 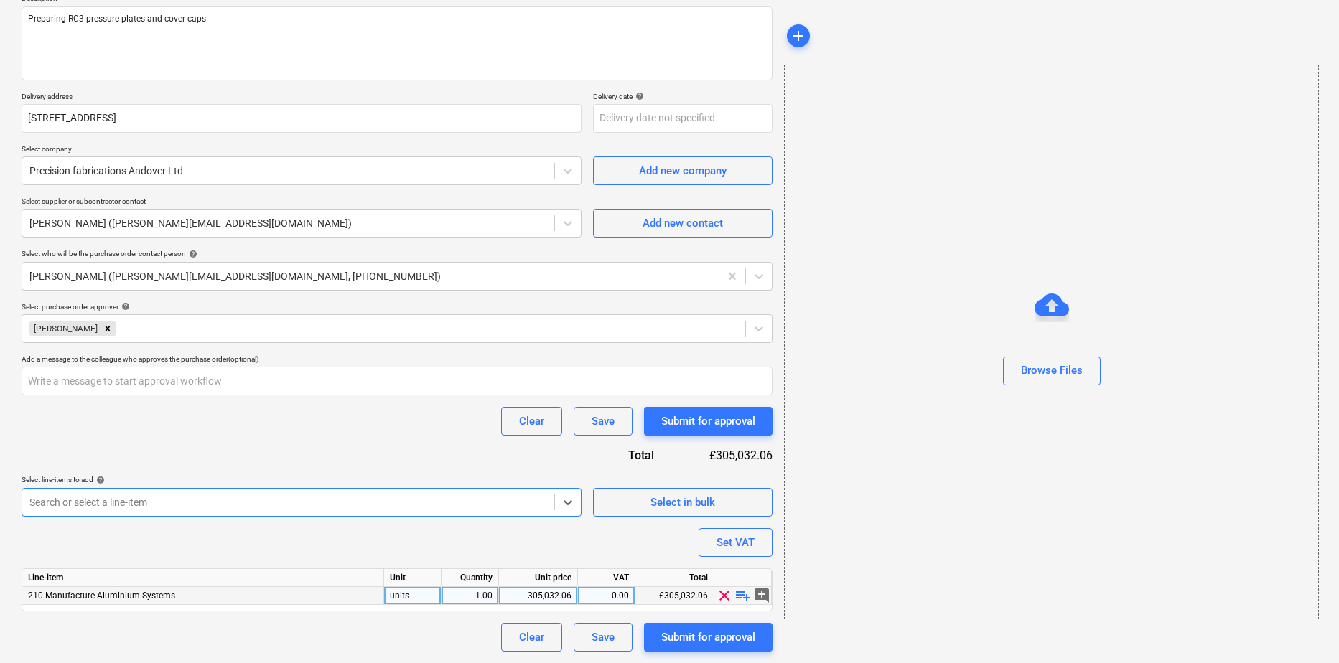 What do you see at coordinates (1052, 371) in the screenshot?
I see `button: Browse Files` at bounding box center [1052, 371].